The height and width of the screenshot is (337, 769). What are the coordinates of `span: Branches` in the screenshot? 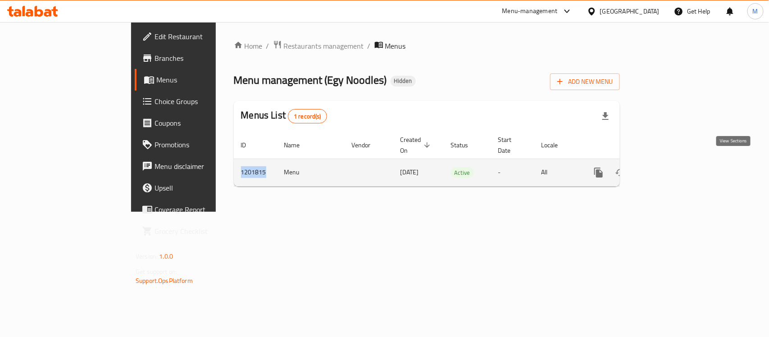 It's located at (203, 58).